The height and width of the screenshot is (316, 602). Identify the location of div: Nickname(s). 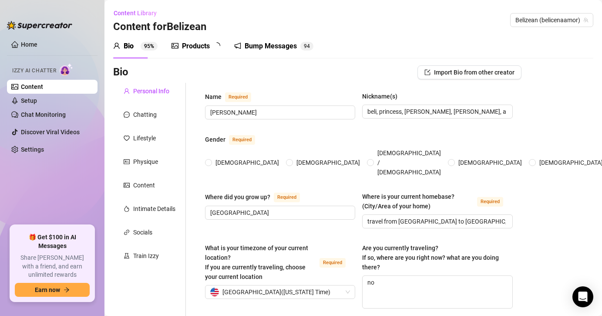
(380, 96).